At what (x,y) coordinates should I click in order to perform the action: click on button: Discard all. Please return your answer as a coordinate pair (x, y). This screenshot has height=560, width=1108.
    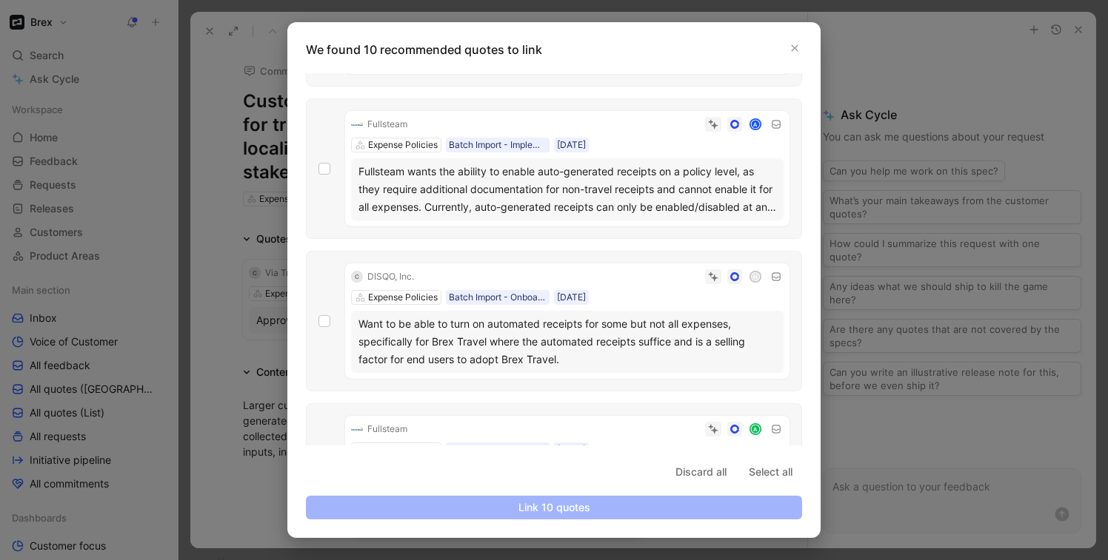
    Looking at the image, I should click on (700, 472).